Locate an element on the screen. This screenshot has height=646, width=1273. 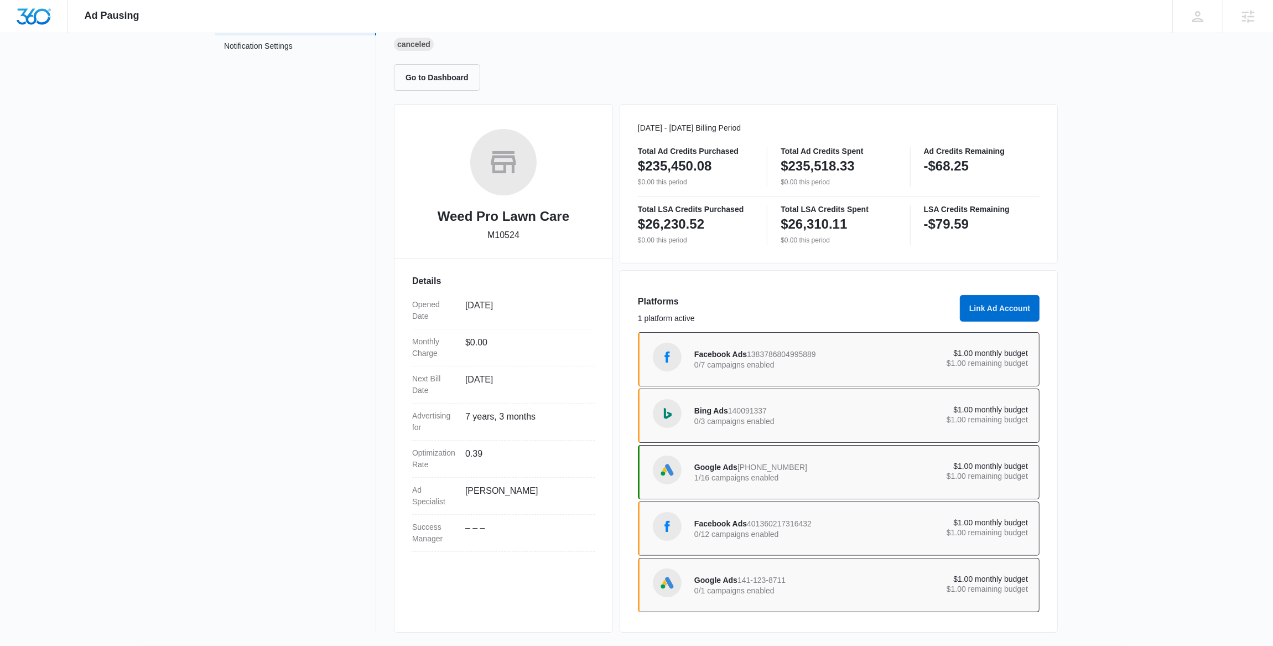
button: Go to Dashboard is located at coordinates (437, 77).